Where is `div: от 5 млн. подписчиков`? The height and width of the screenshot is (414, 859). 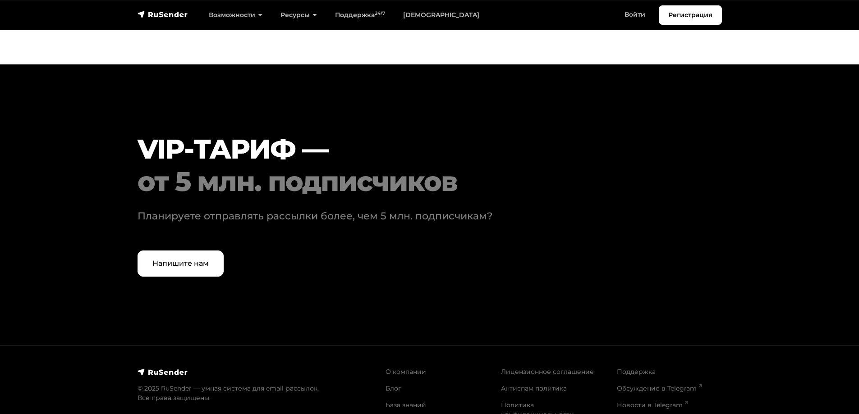
div: от 5 млн. подписчиков is located at coordinates (405, 182).